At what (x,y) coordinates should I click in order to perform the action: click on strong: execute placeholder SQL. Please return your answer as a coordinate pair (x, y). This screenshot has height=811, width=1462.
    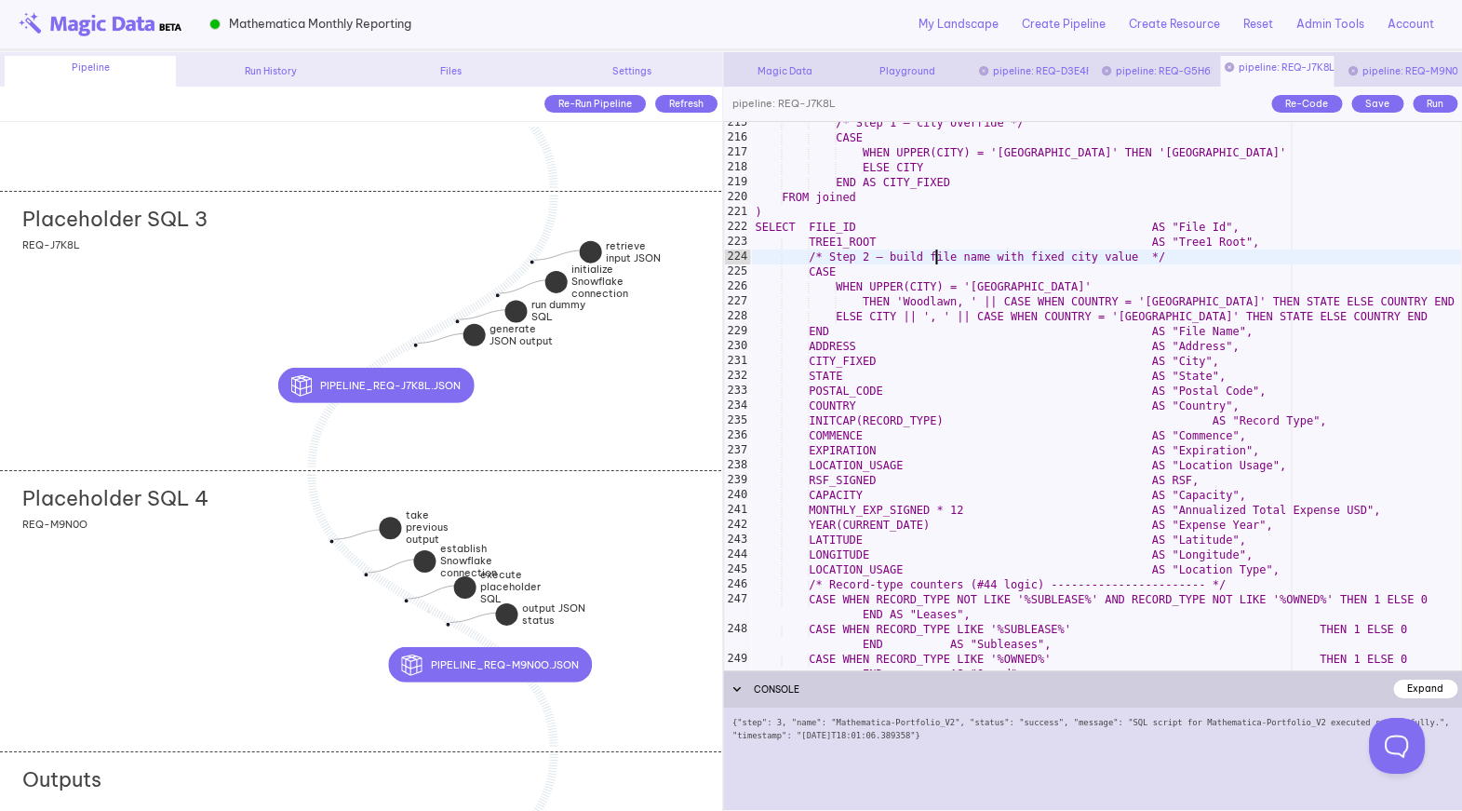
    Looking at the image, I should click on (510, 586).